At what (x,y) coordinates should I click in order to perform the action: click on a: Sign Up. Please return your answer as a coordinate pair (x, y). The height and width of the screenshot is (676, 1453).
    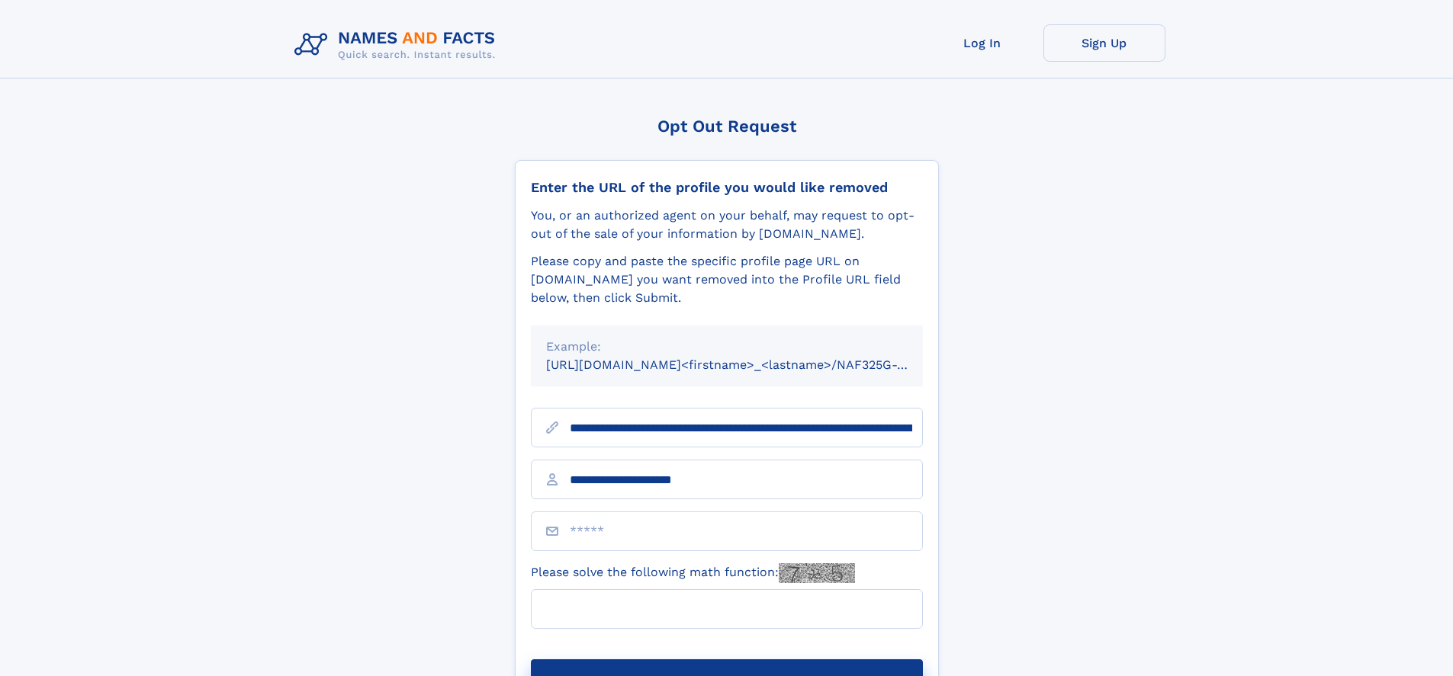
    Looking at the image, I should click on (1104, 43).